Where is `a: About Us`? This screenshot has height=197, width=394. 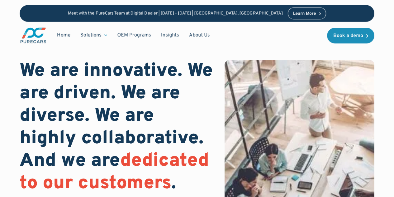
a: About Us is located at coordinates (200, 35).